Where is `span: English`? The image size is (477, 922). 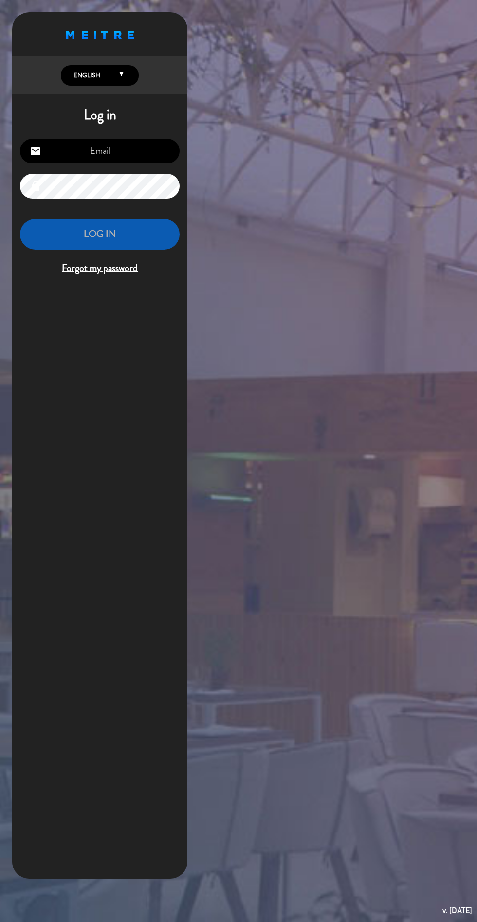
span: English is located at coordinates (86, 75).